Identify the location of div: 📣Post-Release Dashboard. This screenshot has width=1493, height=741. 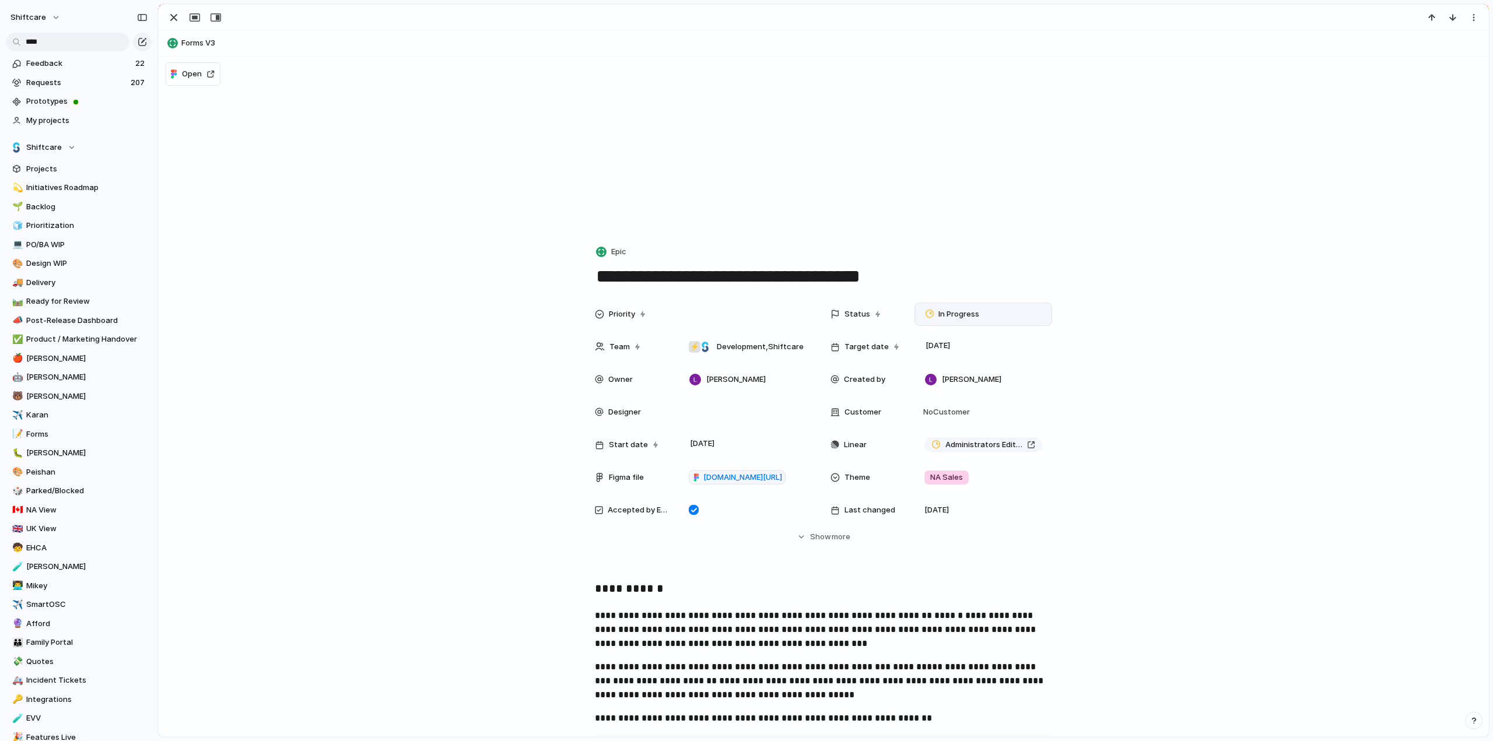
(79, 321).